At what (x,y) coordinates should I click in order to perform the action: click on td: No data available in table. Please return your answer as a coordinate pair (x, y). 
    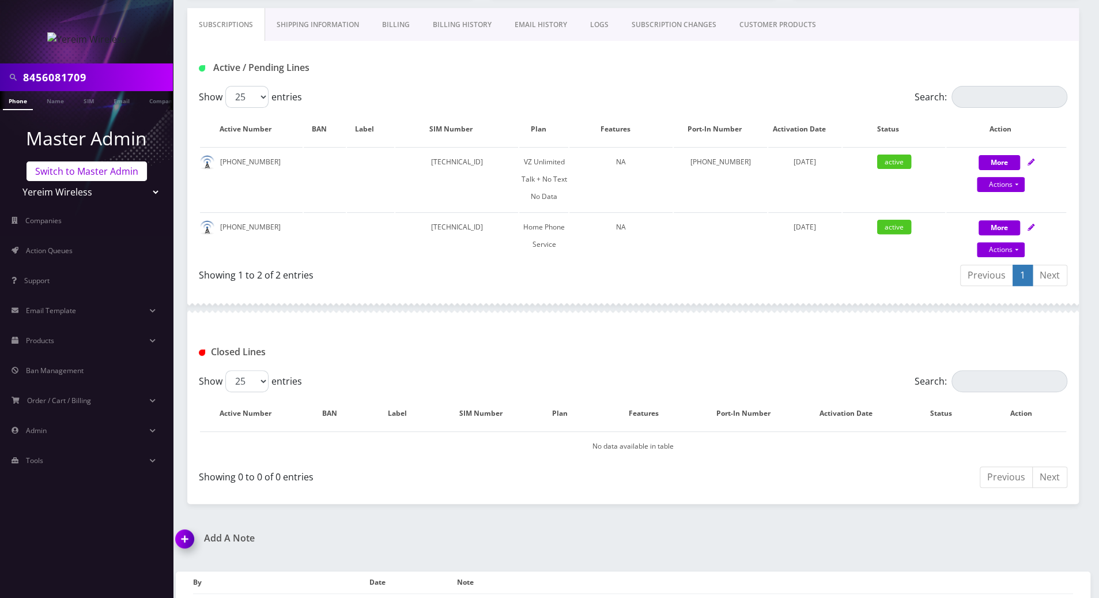
    Looking at the image, I should click on (633, 446).